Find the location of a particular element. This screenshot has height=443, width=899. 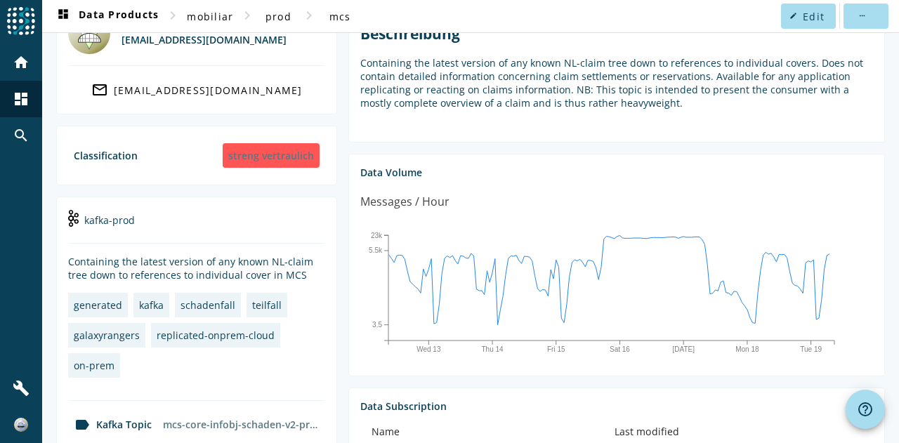

p: Containing the latest version of any known NL-claim tree down to references to individual covers.... is located at coordinates (617, 83).